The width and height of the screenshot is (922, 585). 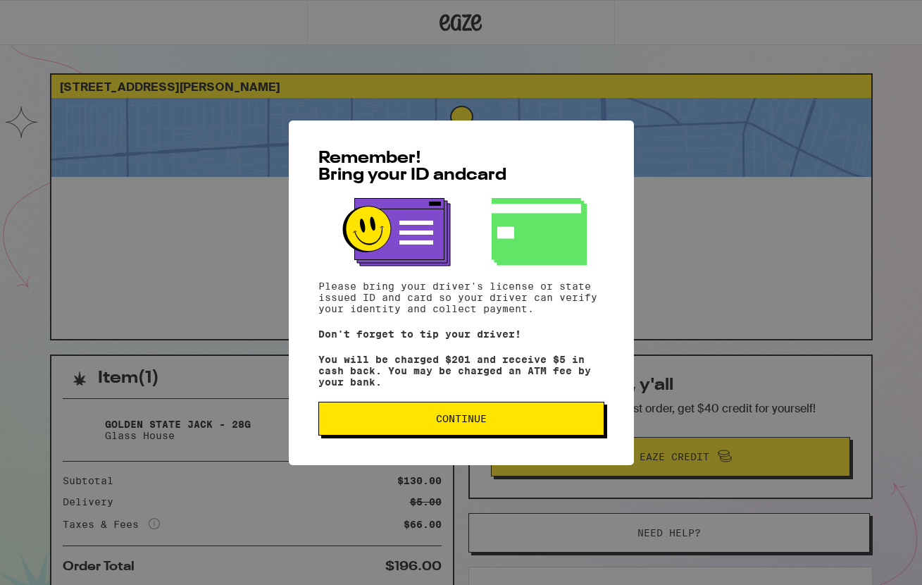 I want to click on p: You will be charged $201 and receive $5 in cash back. You may be charged an ATM fee by your bank., so click(x=461, y=371).